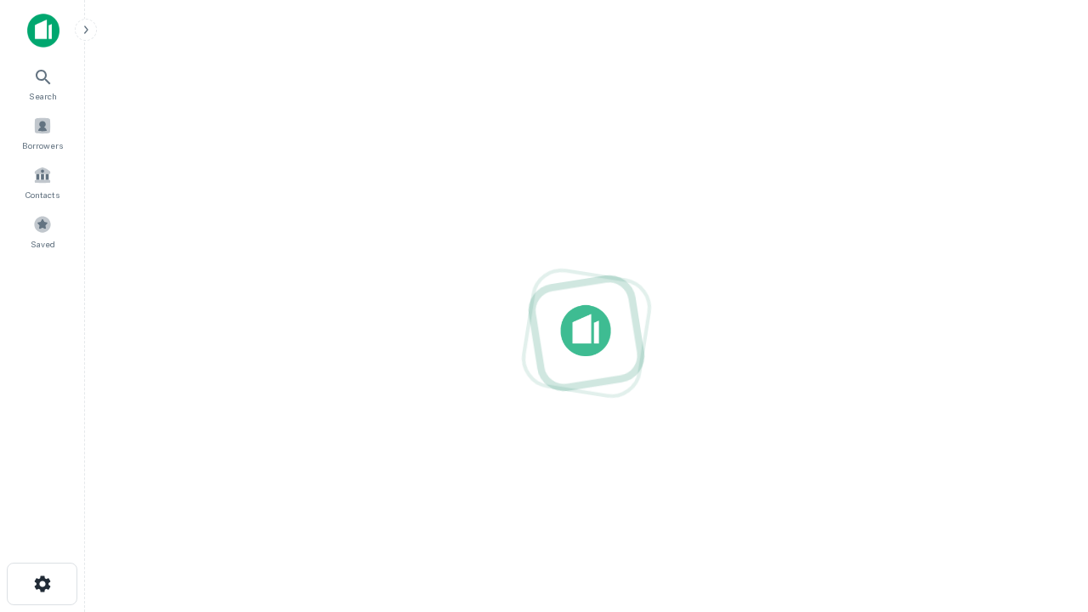 Image resolution: width=1088 pixels, height=612 pixels. Describe the element at coordinates (42, 231) in the screenshot. I see `a: Saved` at that location.